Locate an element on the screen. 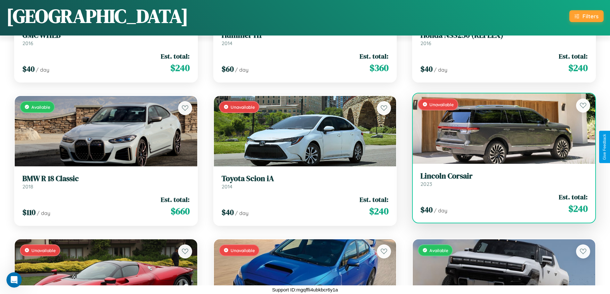 The height and width of the screenshot is (294, 610). h3: Lincoln Corsair is located at coordinates (504, 176).